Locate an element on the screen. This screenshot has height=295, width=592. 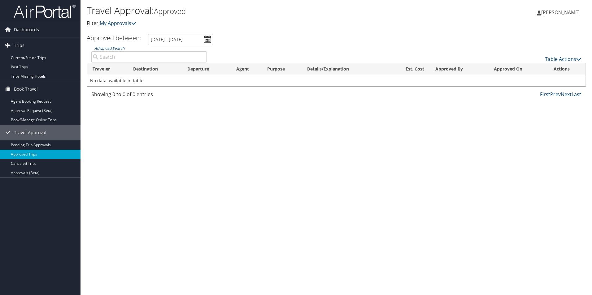
th: Approved By: activate to sort column ascending is located at coordinates (459, 69).